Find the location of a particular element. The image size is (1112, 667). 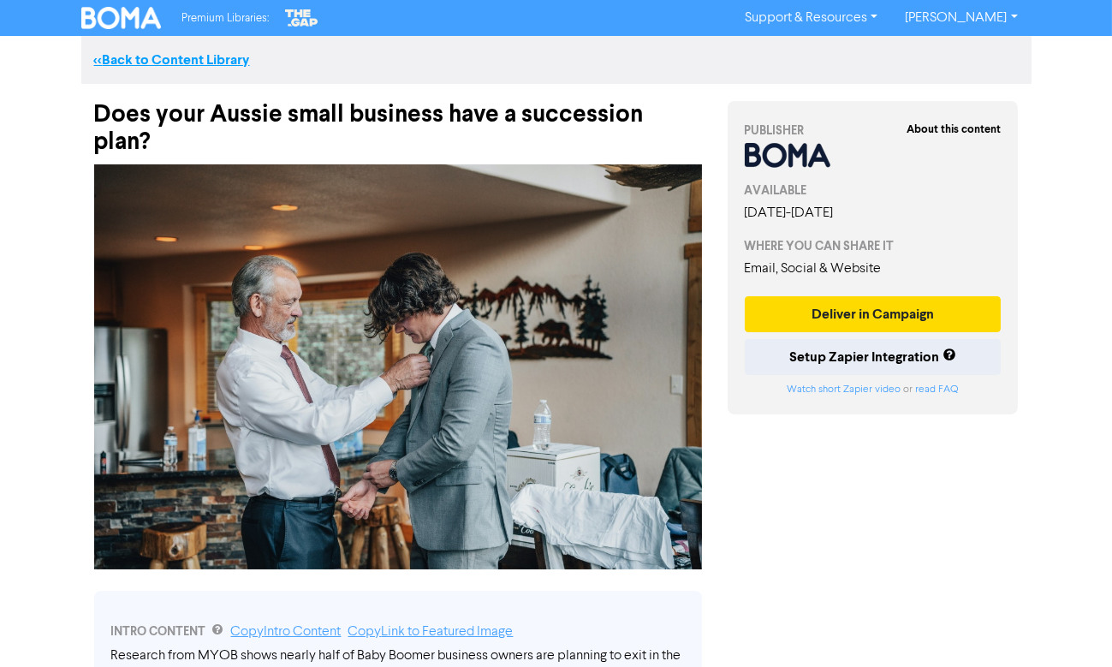

a: Watch short Zapier video is located at coordinates (843, 389).